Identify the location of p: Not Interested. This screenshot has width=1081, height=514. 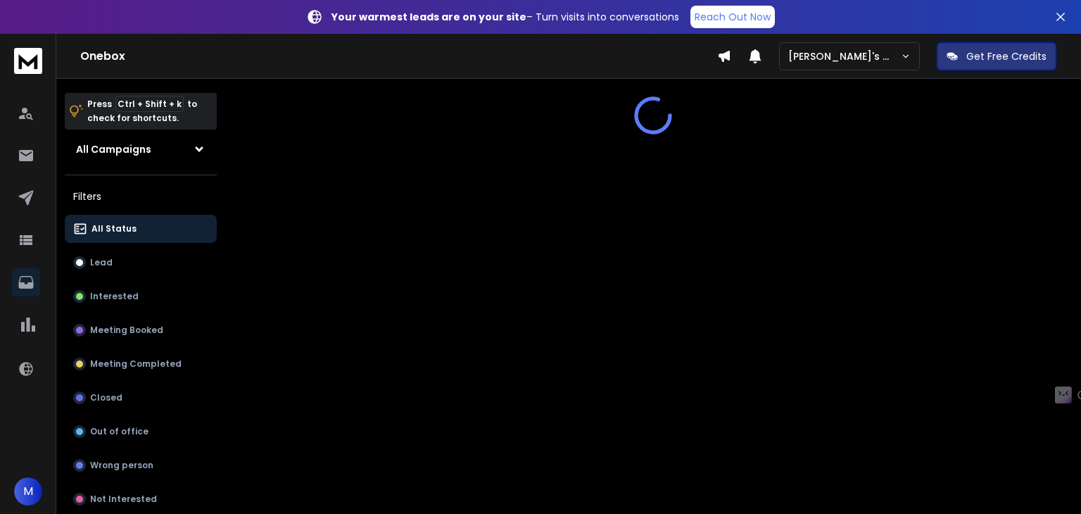
(123, 499).